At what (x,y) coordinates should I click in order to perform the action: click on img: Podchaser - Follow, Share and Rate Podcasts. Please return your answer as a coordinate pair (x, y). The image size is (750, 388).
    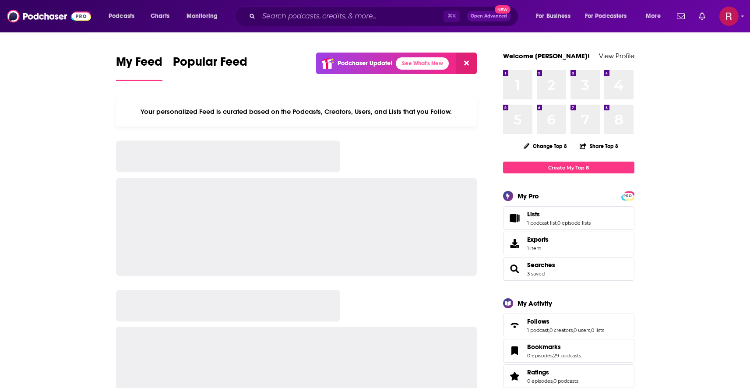
    Looking at the image, I should click on (49, 16).